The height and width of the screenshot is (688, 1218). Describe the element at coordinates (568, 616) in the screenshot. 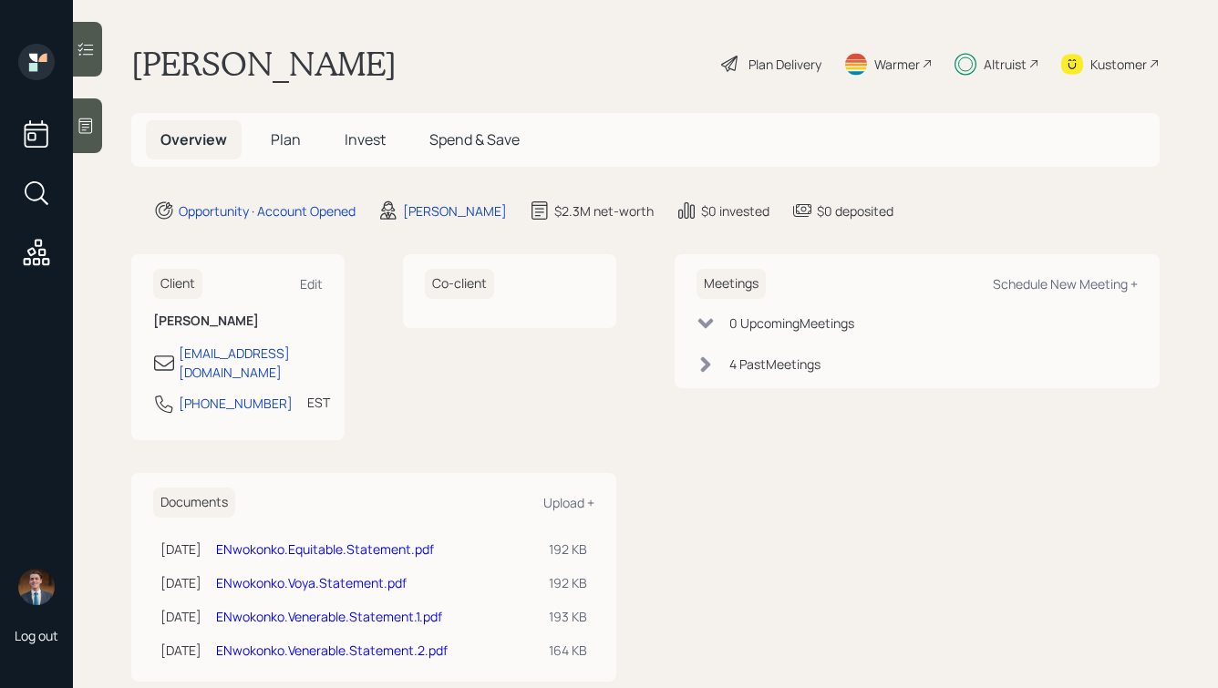

I see `div: 193 KB` at that location.